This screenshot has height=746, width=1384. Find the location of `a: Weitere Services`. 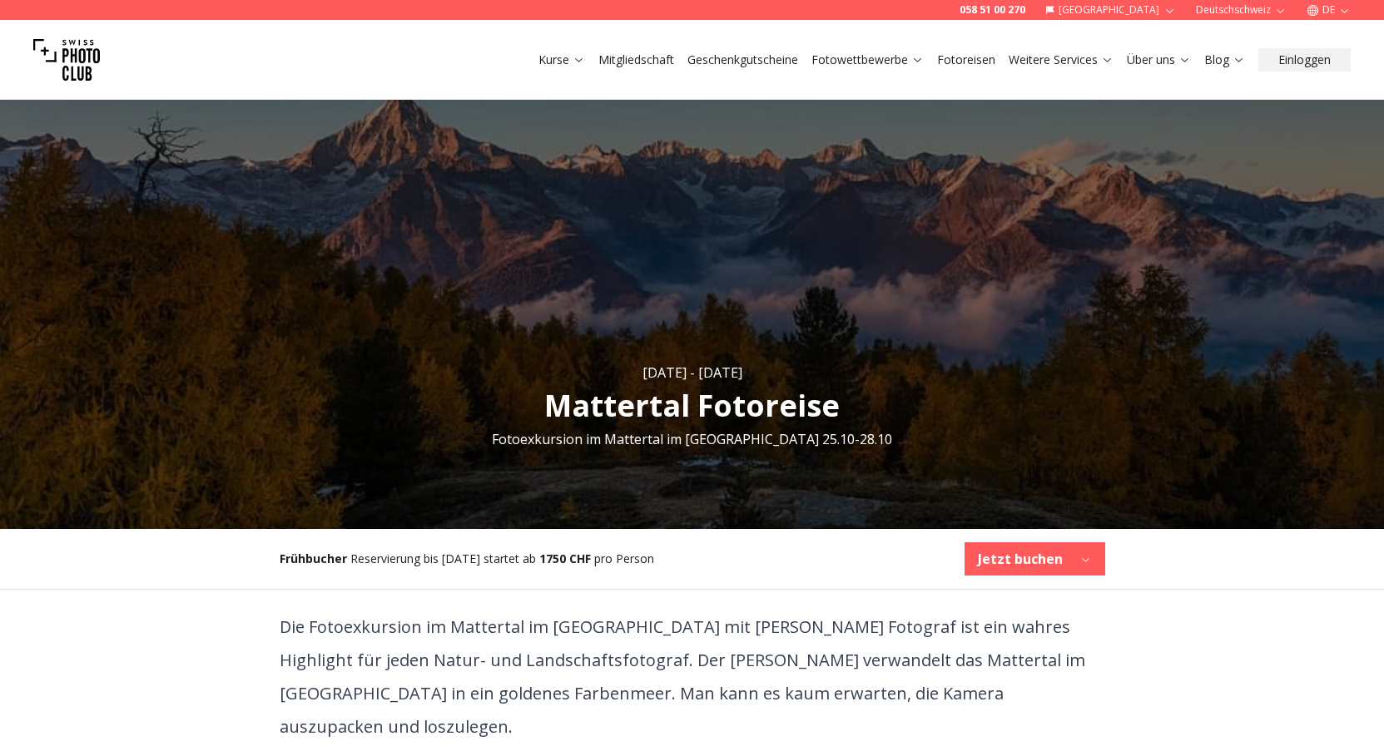

a: Weitere Services is located at coordinates (1061, 60).